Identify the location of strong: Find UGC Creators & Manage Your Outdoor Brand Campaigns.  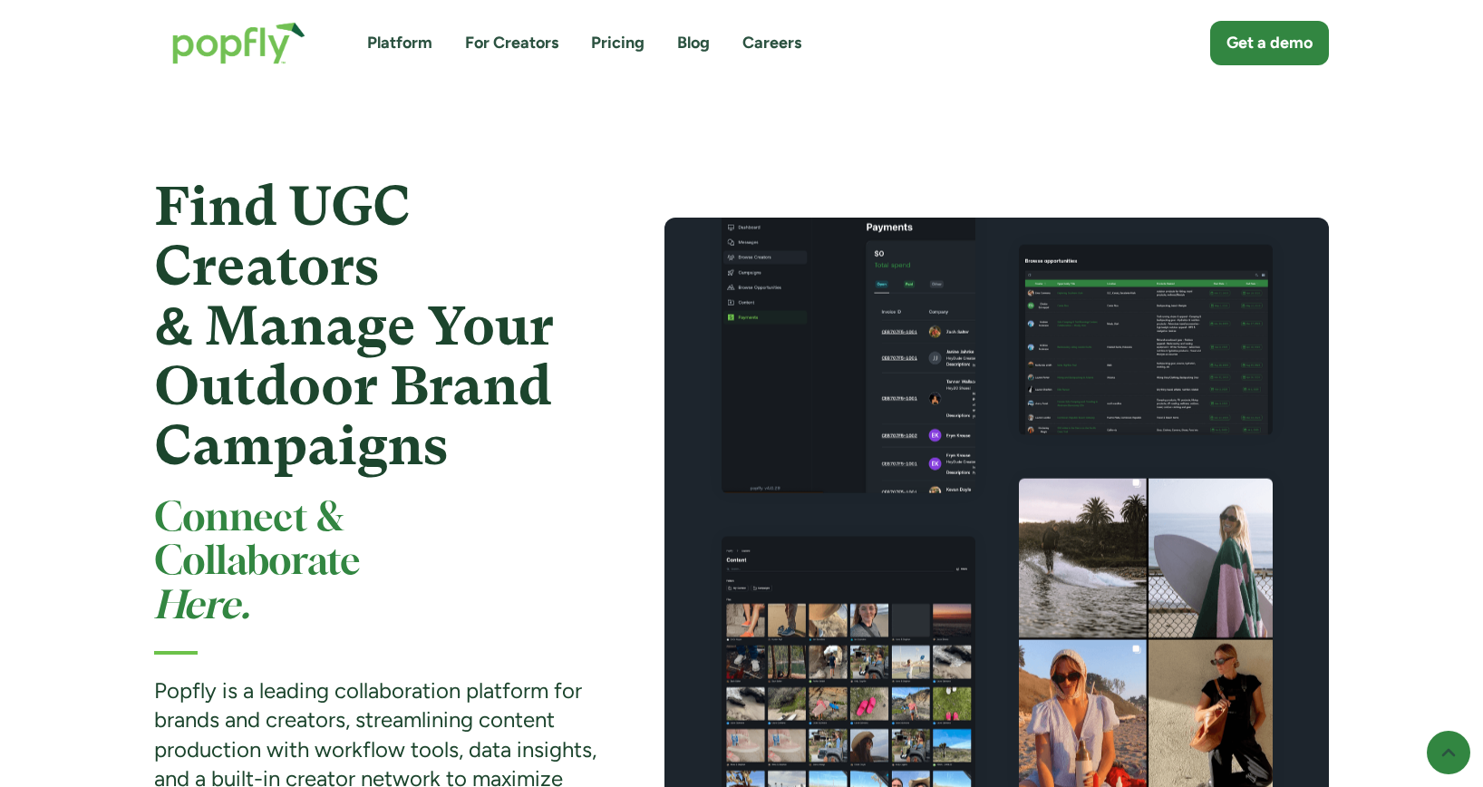
(353, 325).